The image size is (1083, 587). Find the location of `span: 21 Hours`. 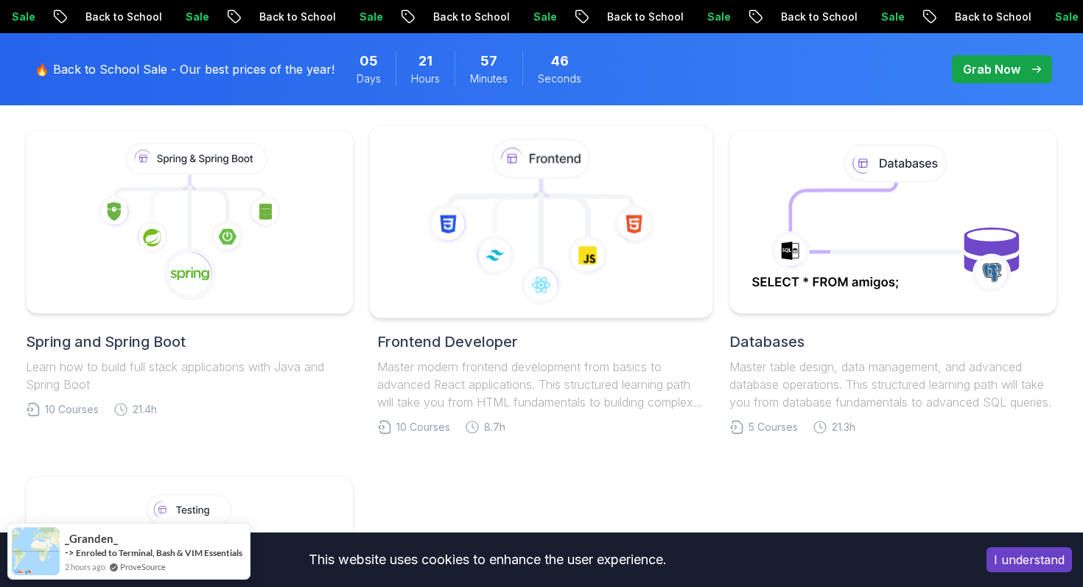

span: 21 Hours is located at coordinates (425, 61).